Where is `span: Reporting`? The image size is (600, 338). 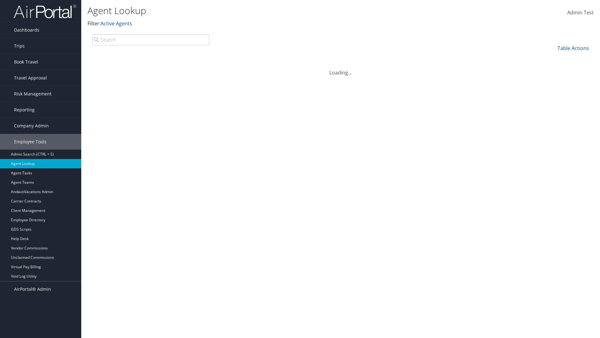
span: Reporting is located at coordinates (24, 110).